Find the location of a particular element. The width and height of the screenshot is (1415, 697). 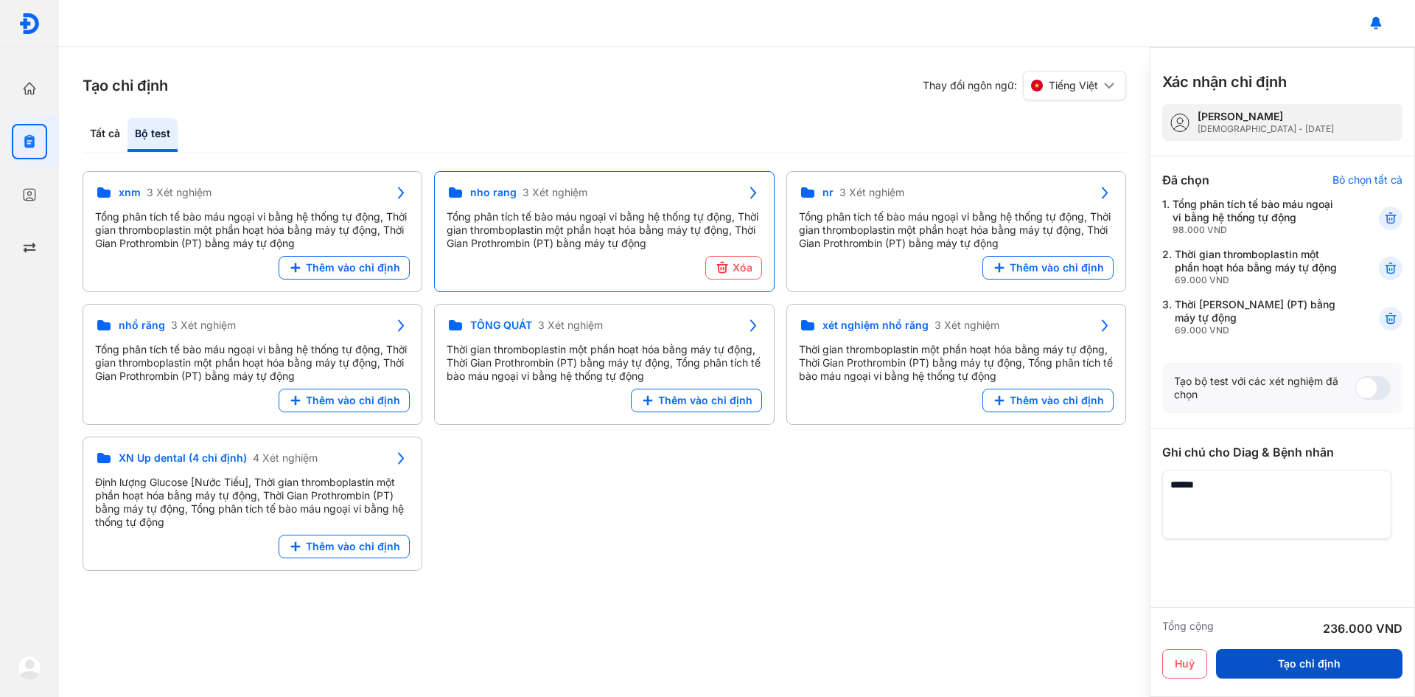

div: Tổng cộng is located at coordinates (1188, 628).